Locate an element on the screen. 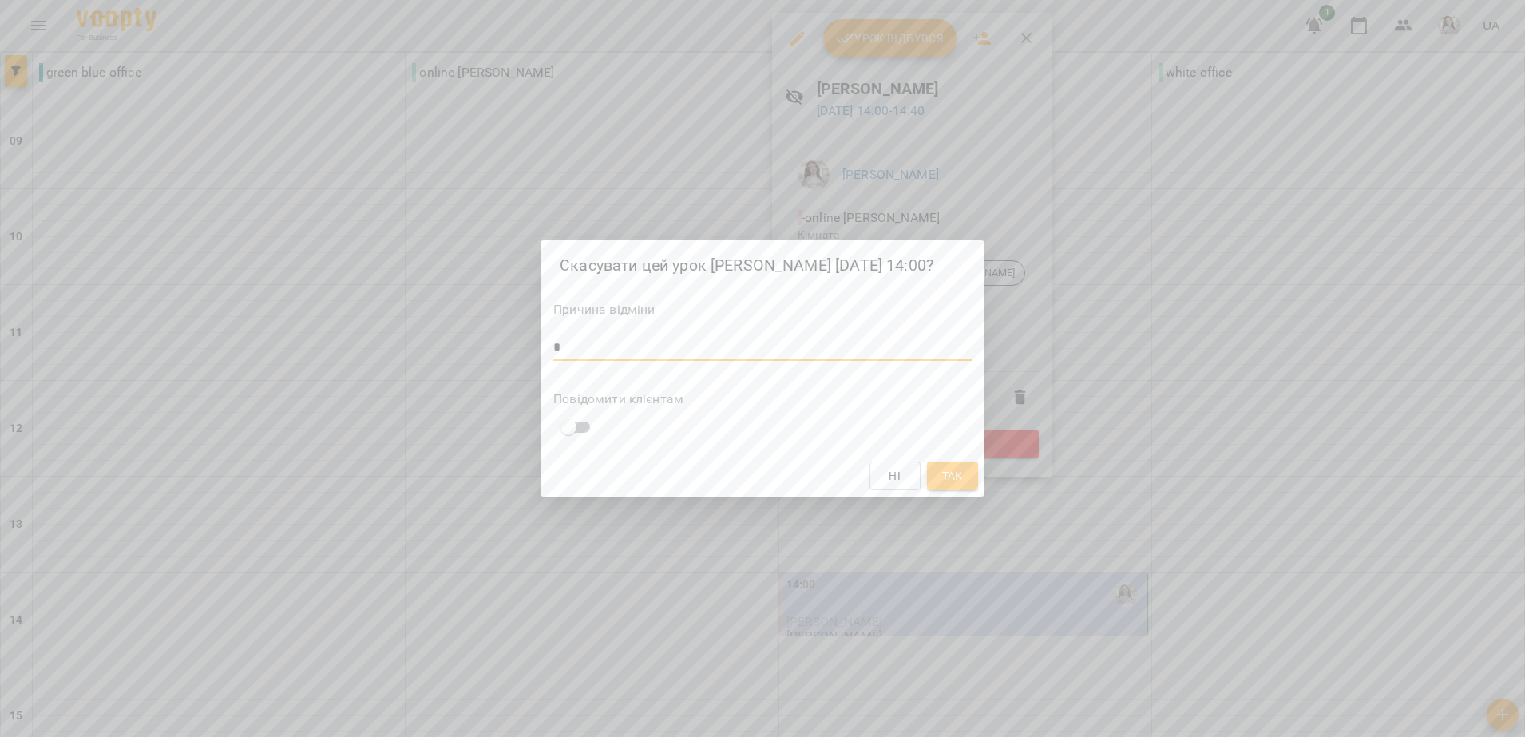  span: Так is located at coordinates (952, 476).